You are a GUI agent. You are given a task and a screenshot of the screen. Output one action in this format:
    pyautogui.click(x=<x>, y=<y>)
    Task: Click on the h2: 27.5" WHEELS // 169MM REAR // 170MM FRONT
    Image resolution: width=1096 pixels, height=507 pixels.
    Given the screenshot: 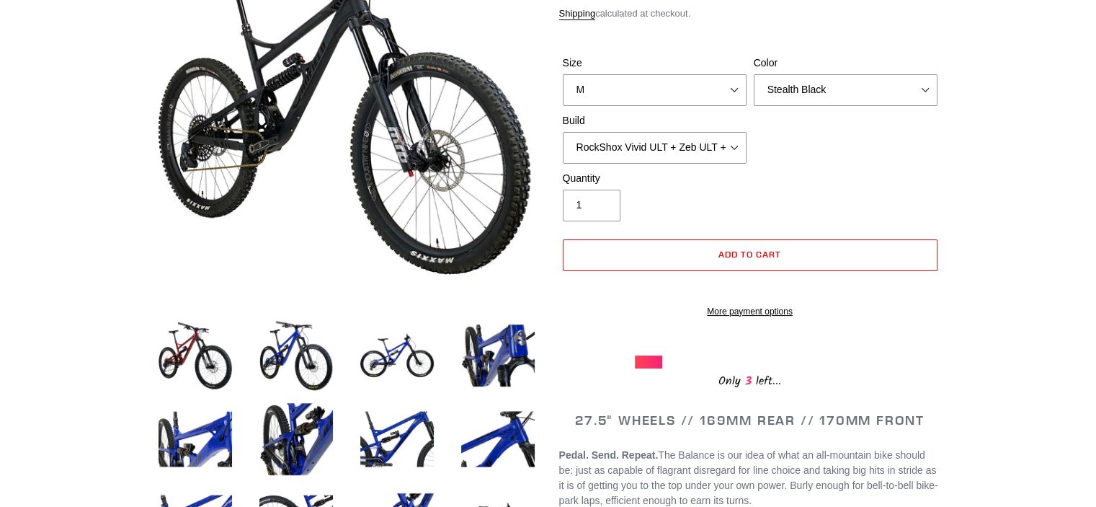 What is the action you would take?
    pyautogui.click(x=750, y=420)
    